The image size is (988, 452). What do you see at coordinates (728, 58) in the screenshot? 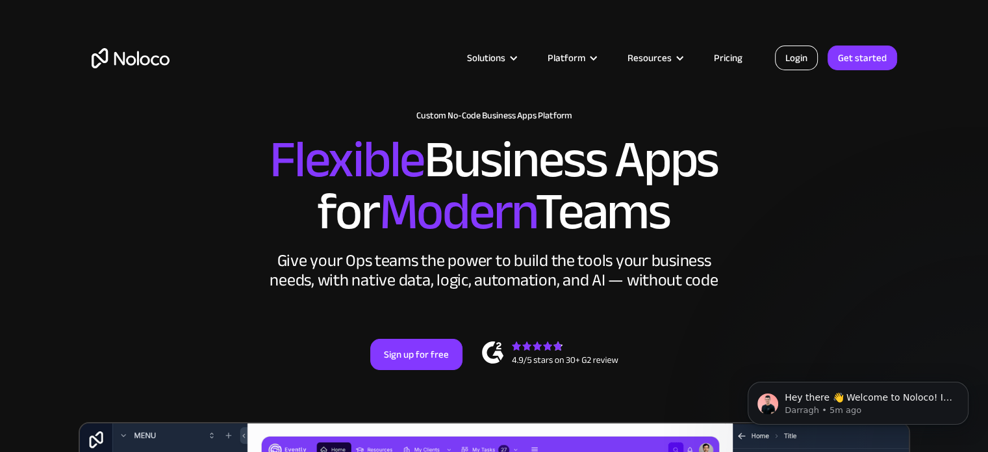
I see `a: Pricing` at bounding box center [728, 58].